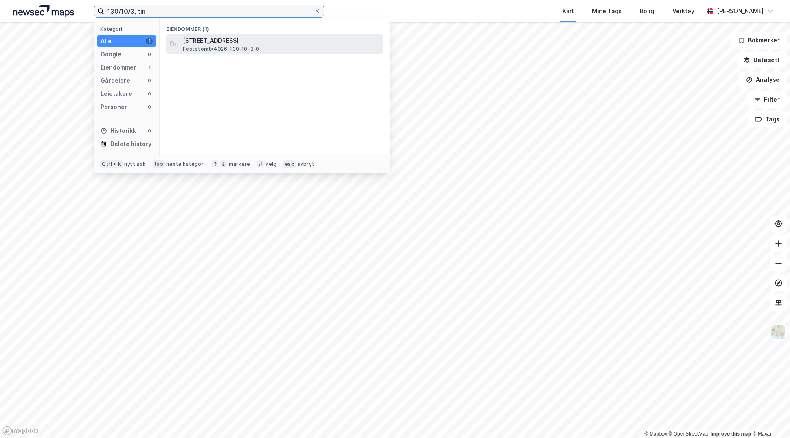 This screenshot has width=790, height=438. What do you see at coordinates (306, 164) in the screenshot?
I see `div: avbryt` at bounding box center [306, 164].